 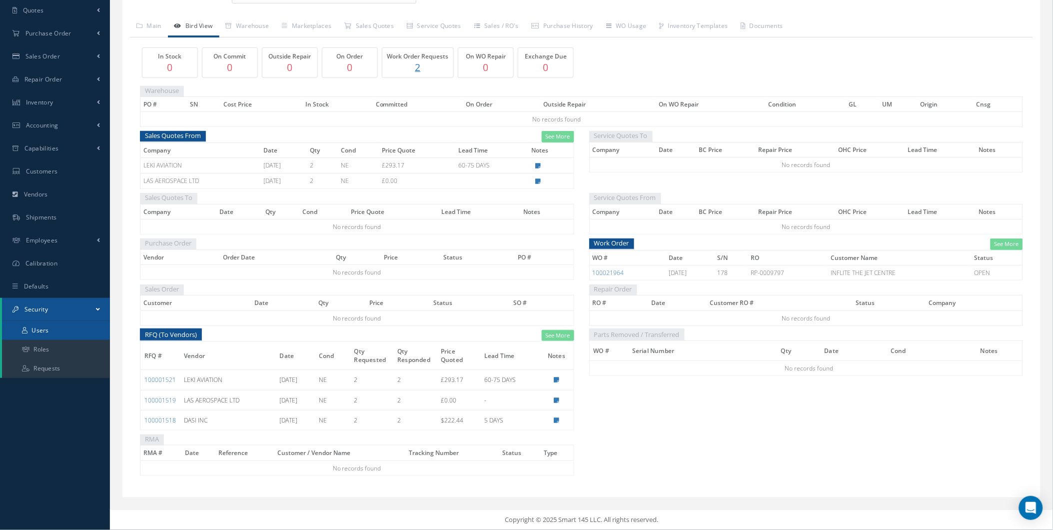 I want to click on a: 2, so click(x=418, y=67).